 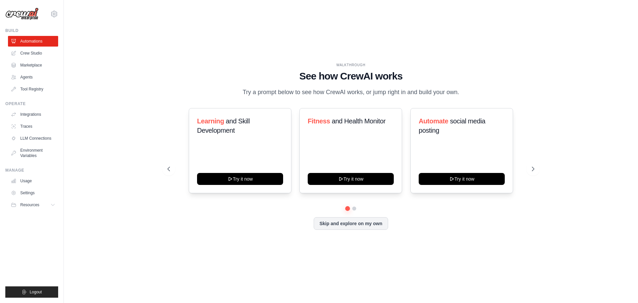 I want to click on a: Environment Variables, so click(x=33, y=153).